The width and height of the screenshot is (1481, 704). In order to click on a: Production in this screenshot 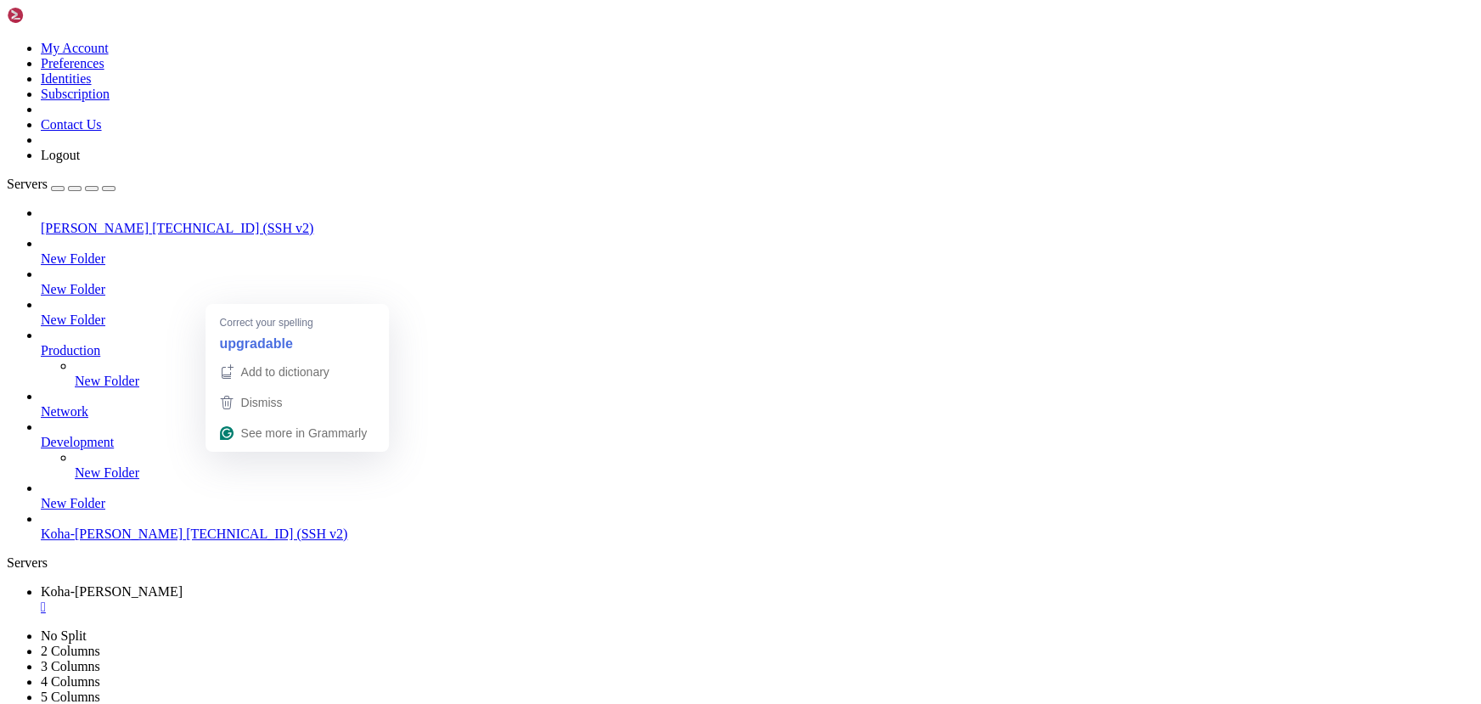, I will do `click(757, 351)`.